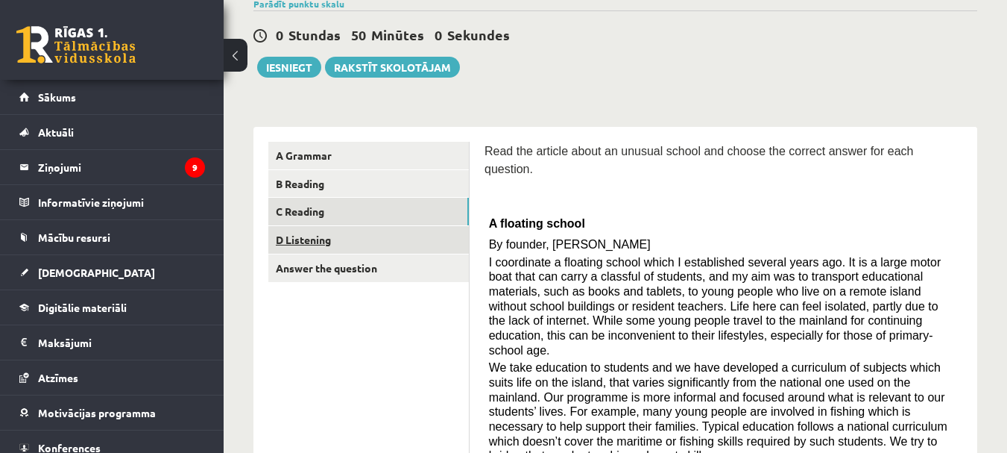  Describe the element at coordinates (76, 45) in the screenshot. I see `a: Rīgas 1. Tālmācības vidusskola` at that location.